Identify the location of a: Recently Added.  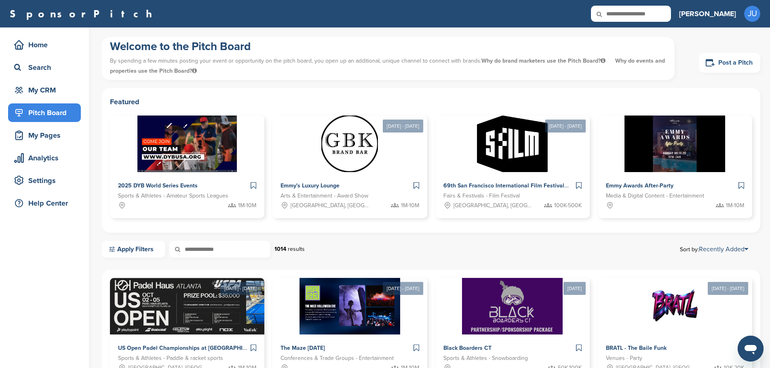
(724, 250).